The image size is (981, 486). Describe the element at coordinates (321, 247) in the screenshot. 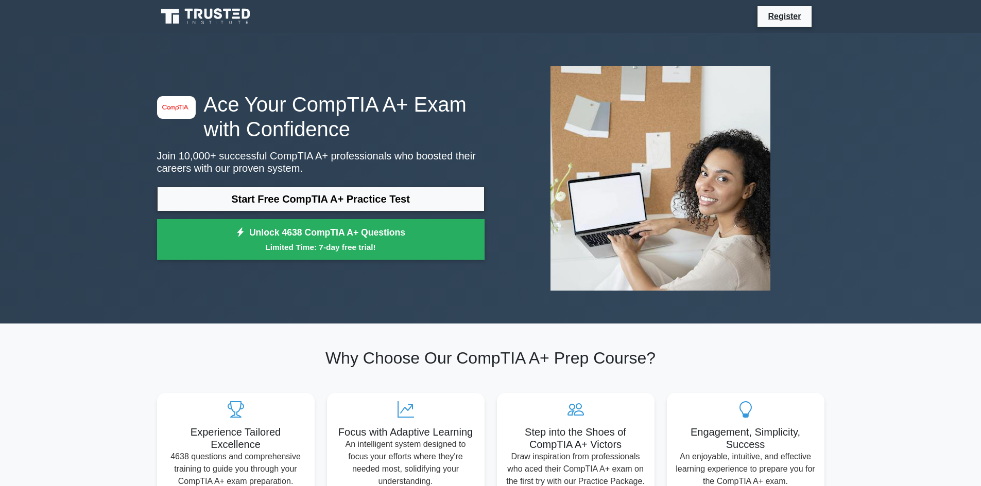

I see `small: Limited Time: 7-day free trial!` at that location.